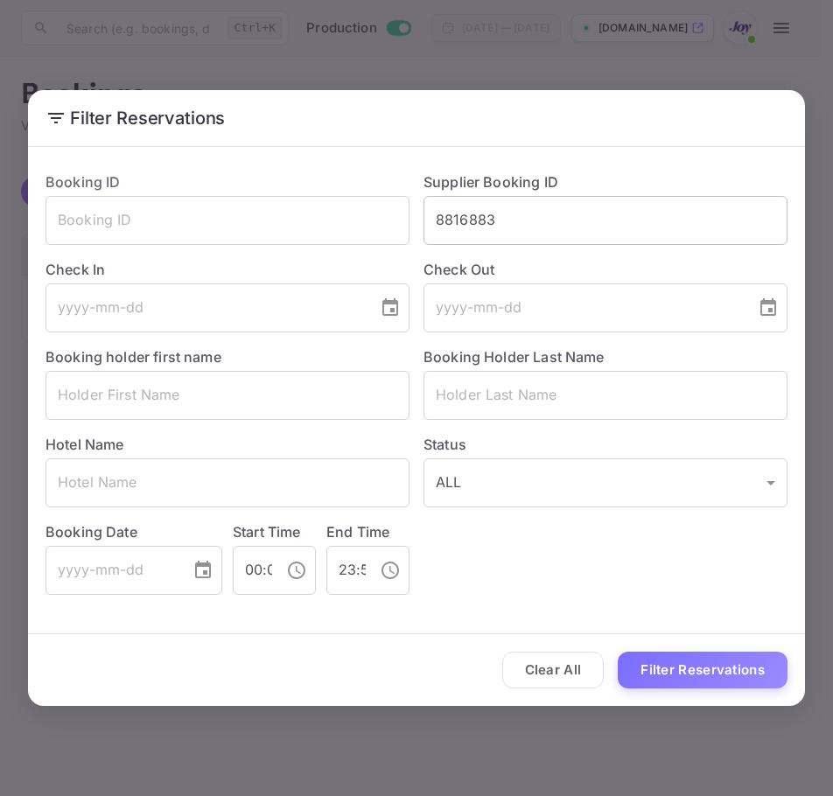  Describe the element at coordinates (606, 396) in the screenshot. I see `input: Holder Last Name` at that location.